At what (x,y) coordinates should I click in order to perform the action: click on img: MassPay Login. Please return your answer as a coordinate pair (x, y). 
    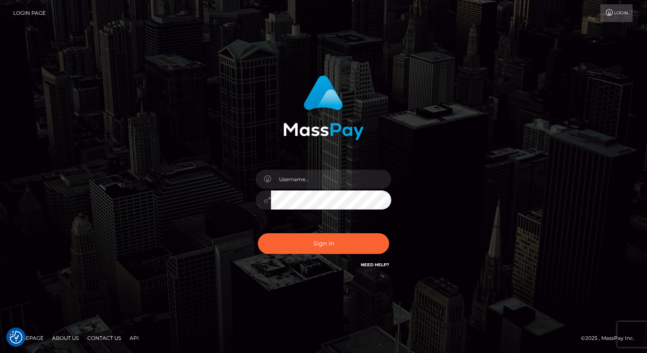
    Looking at the image, I should click on (323, 108).